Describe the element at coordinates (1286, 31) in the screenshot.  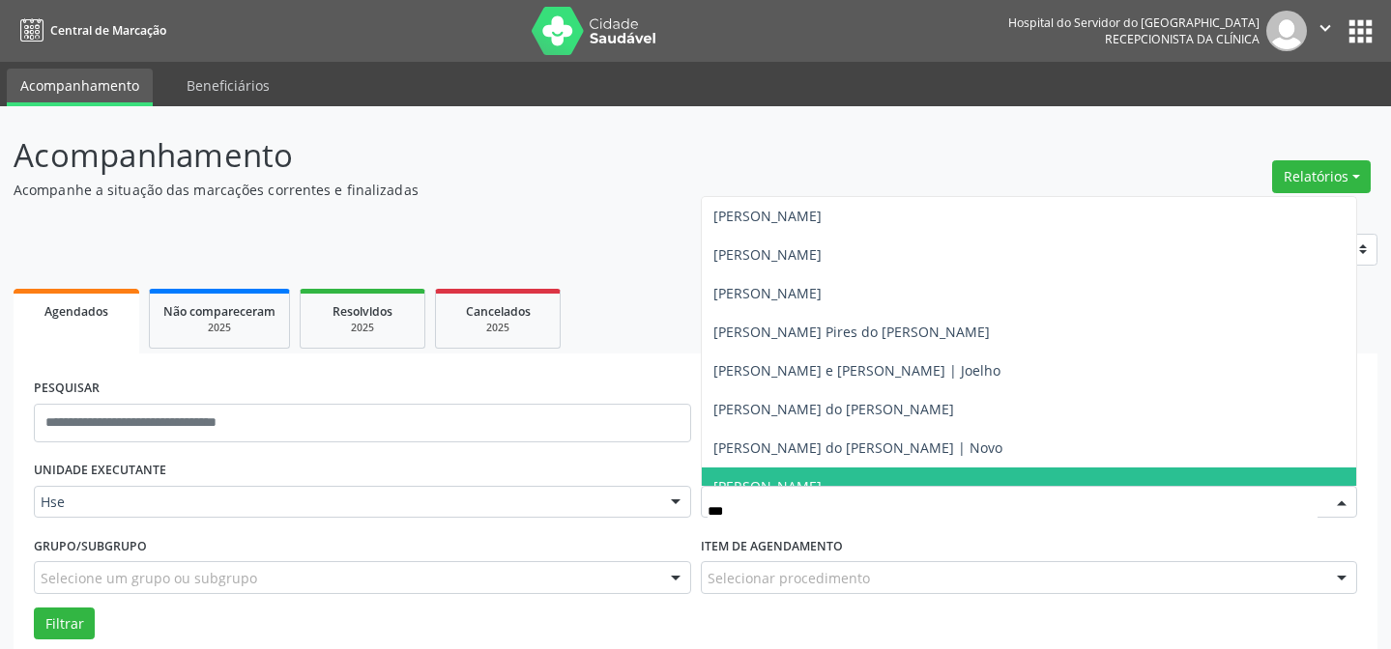
I see `img: img` at that location.